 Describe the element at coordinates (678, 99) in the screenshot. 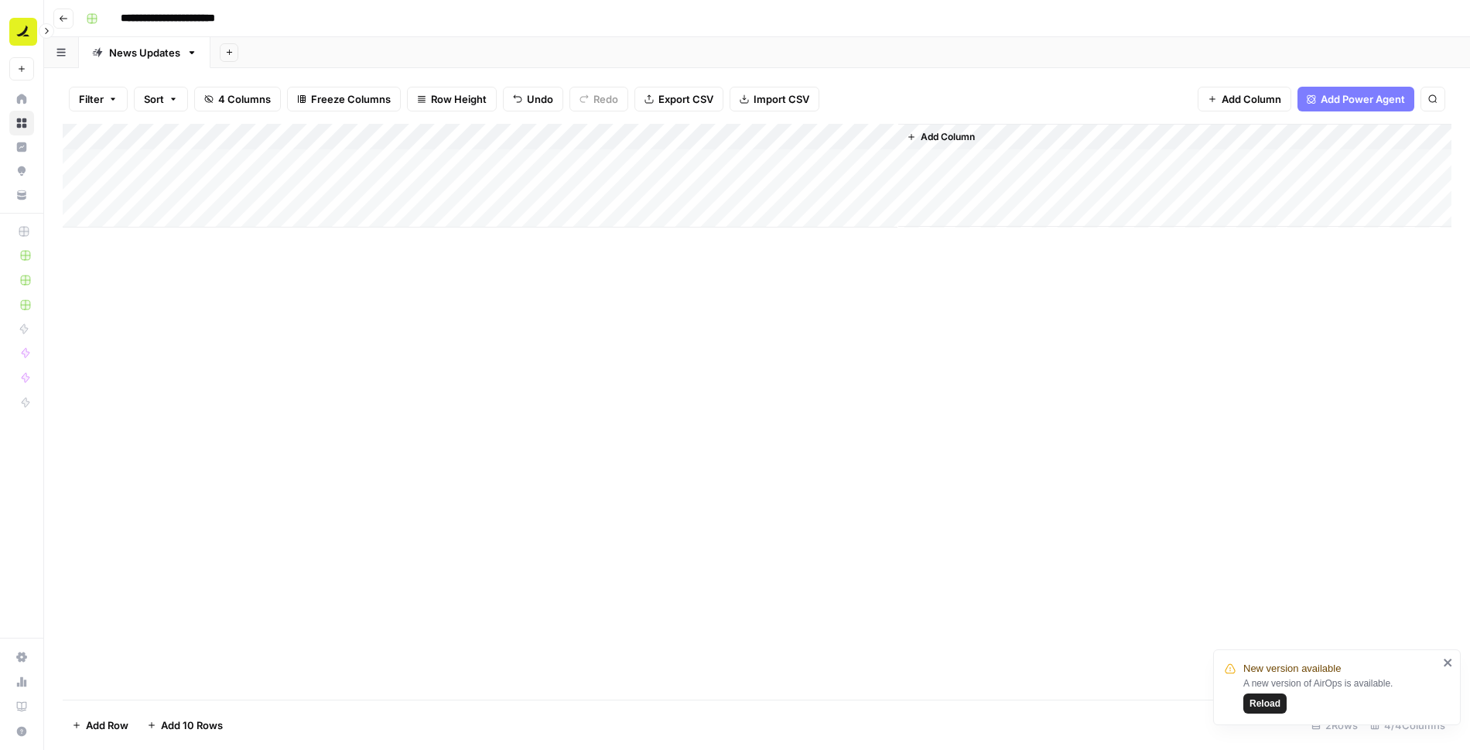

I see `button: Export CSV` at that location.